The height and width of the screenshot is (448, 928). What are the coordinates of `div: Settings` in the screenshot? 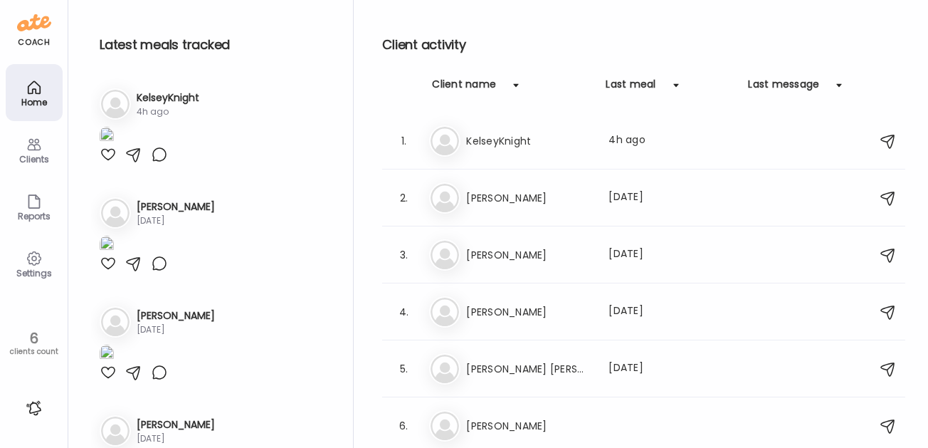 It's located at (34, 273).